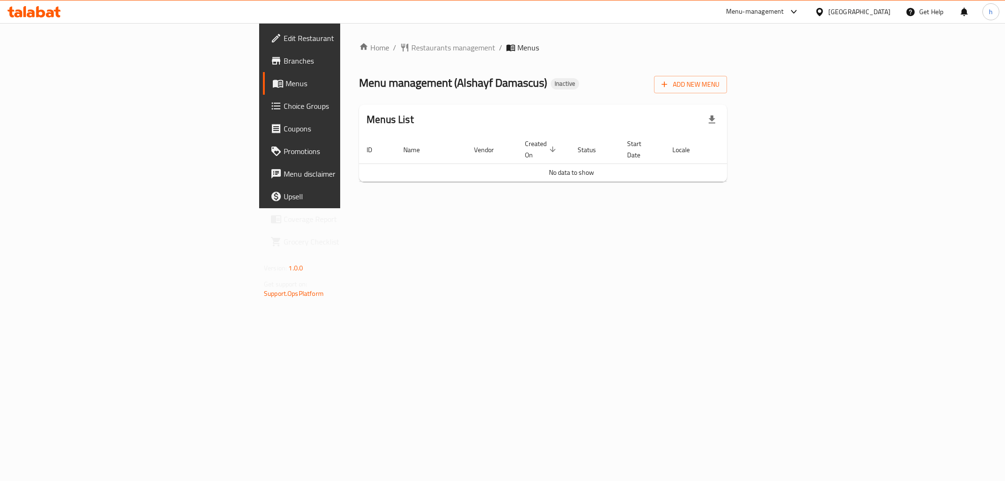 This screenshot has width=1005, height=481. Describe the element at coordinates (345, 219) in the screenshot. I see `a: Coverage Report` at that location.